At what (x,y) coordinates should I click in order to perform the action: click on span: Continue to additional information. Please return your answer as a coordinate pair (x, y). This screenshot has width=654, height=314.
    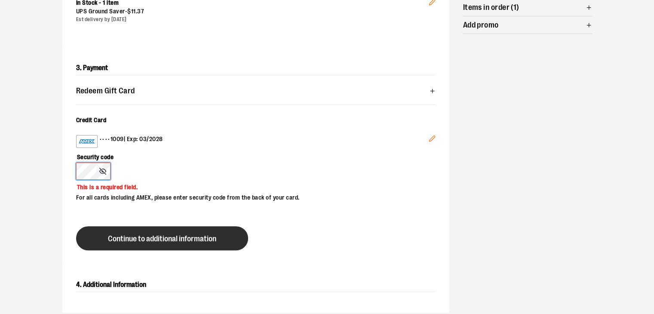
    Looking at the image, I should click on (162, 239).